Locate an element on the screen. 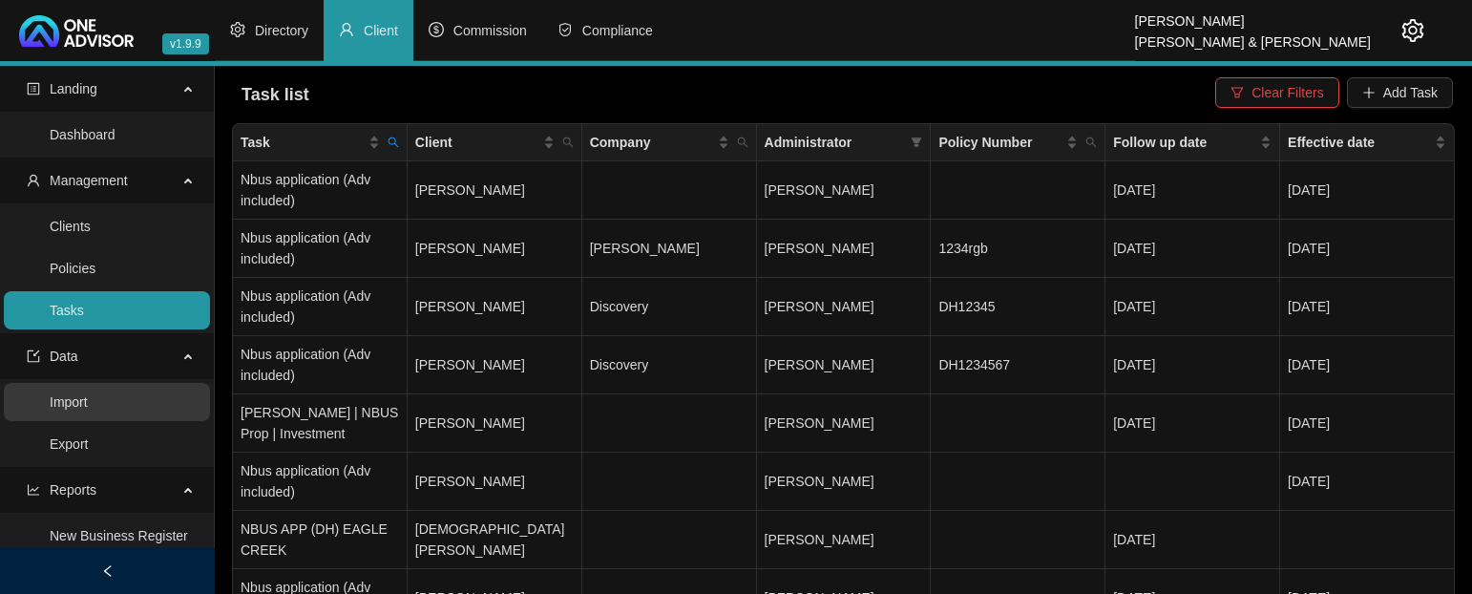 The height and width of the screenshot is (594, 1472). span: Reports is located at coordinates (73, 490).